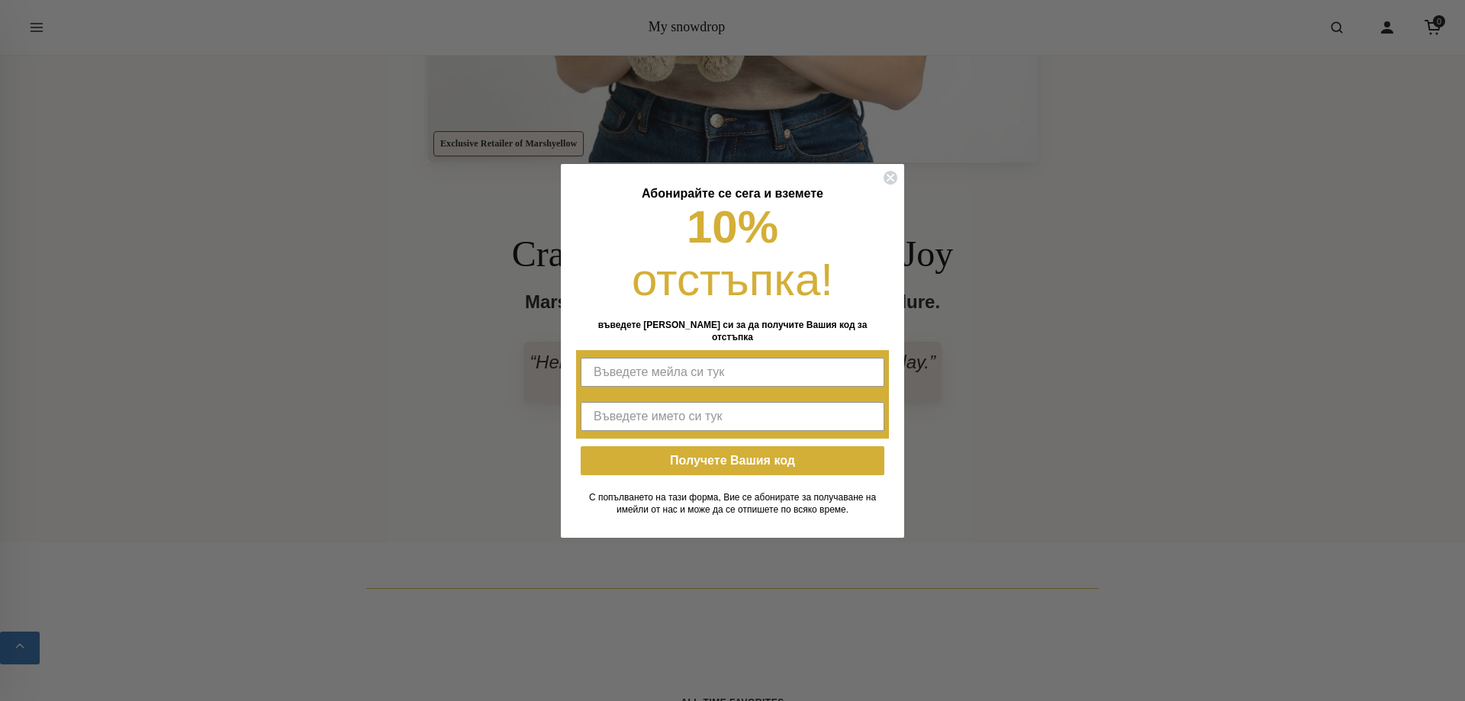 The height and width of the screenshot is (701, 1465). Describe the element at coordinates (733, 193) in the screenshot. I see `span: Абонирайте се сега и вземете` at that location.